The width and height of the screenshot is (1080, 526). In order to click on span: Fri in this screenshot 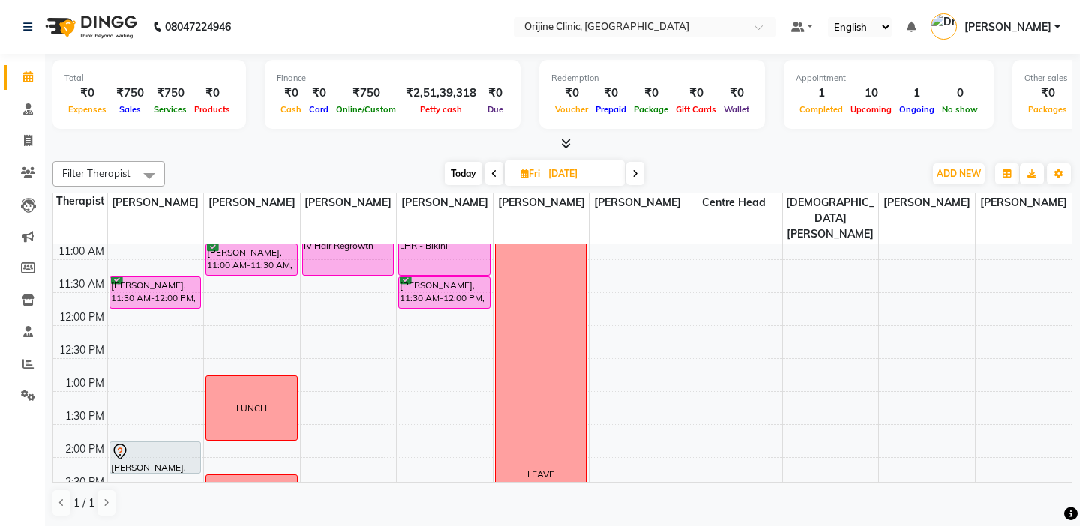, I will do `click(530, 173)`.